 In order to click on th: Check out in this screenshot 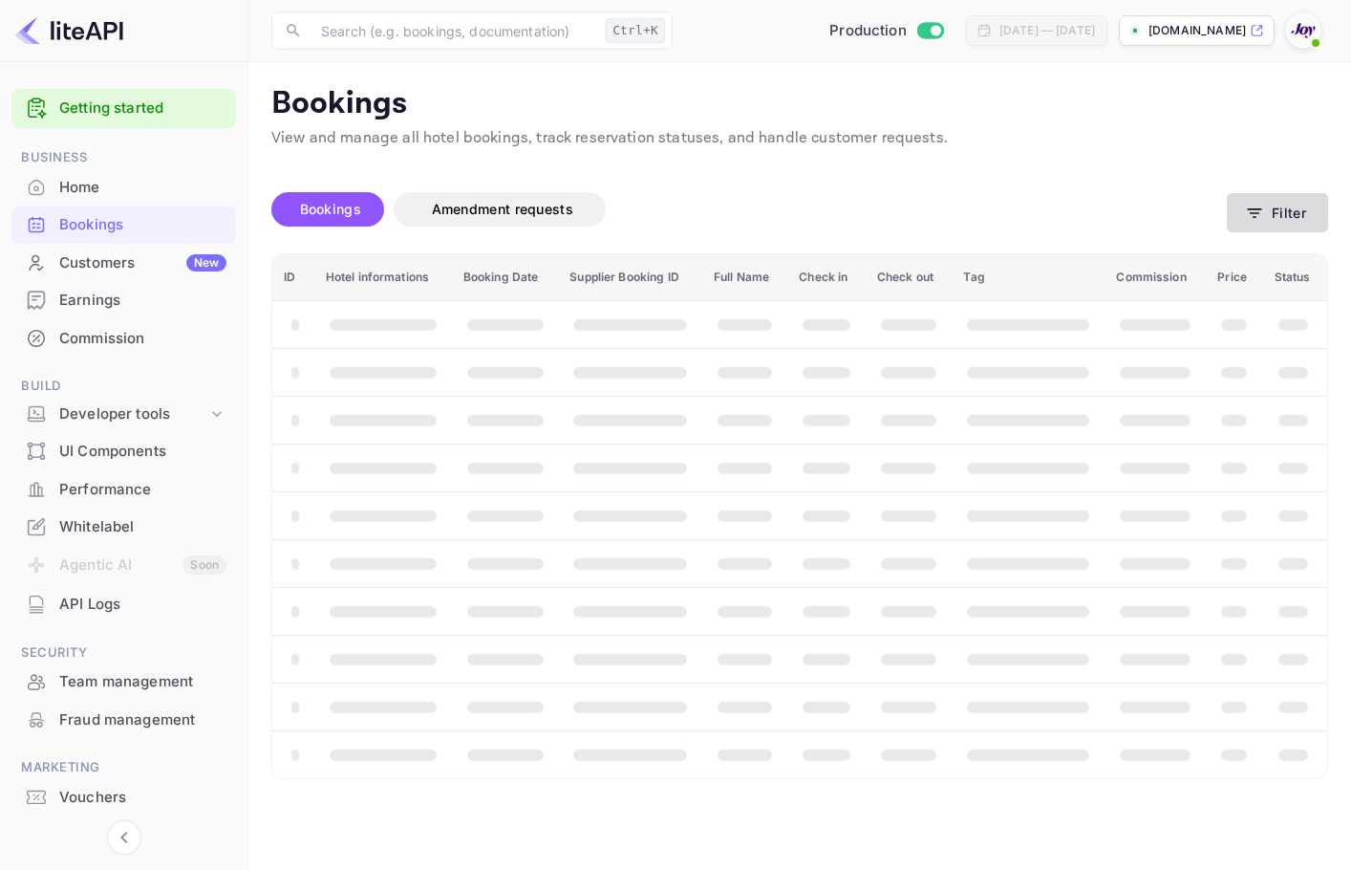, I will do `click(909, 277)`.